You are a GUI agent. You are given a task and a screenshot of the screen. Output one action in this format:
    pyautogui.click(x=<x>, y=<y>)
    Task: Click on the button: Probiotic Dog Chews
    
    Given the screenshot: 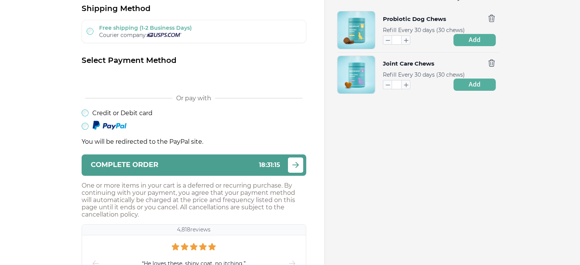 What is the action you would take?
    pyautogui.click(x=415, y=19)
    